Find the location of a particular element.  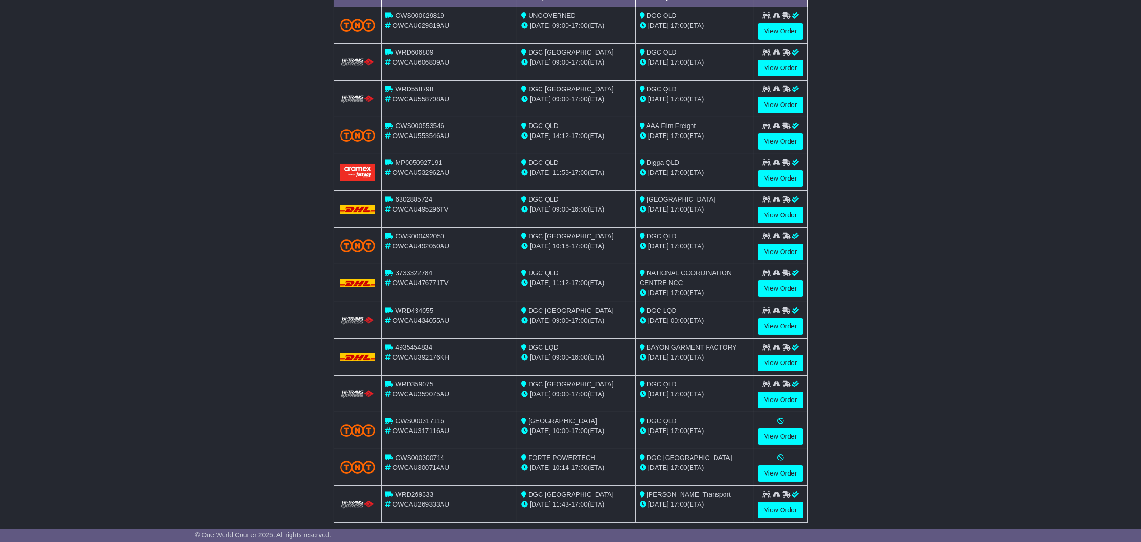

span: OWS000300714 is located at coordinates (420, 458).